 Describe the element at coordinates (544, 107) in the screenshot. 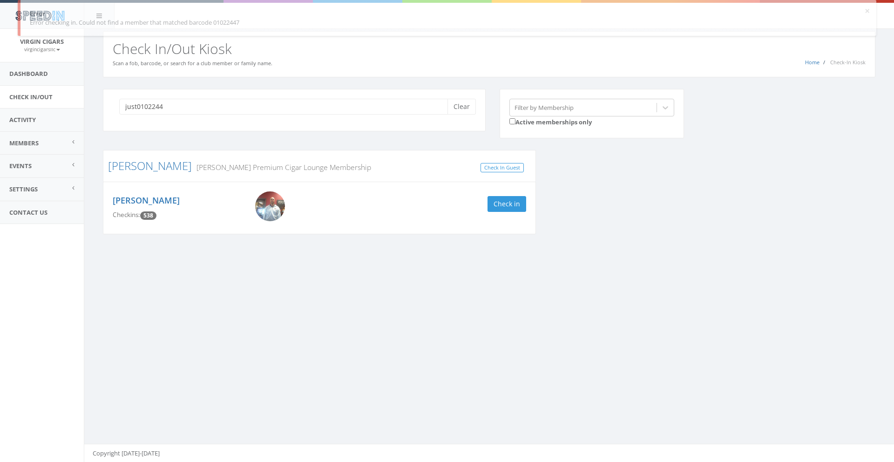

I see `div: Filter by Membership` at that location.